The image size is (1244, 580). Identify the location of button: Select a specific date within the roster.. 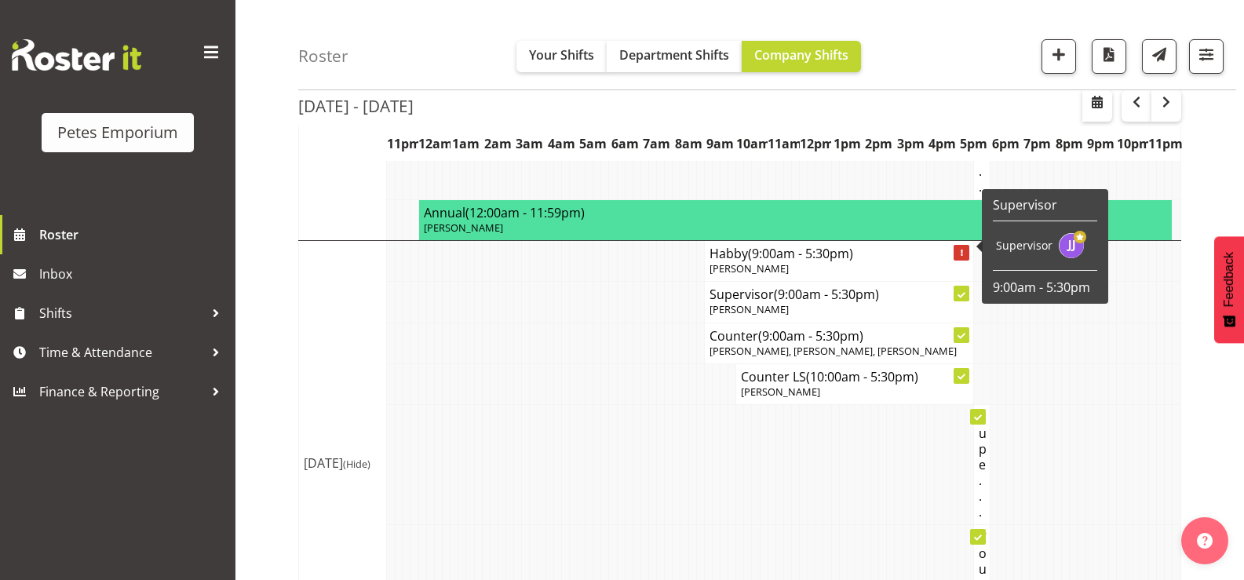
(1098, 106).